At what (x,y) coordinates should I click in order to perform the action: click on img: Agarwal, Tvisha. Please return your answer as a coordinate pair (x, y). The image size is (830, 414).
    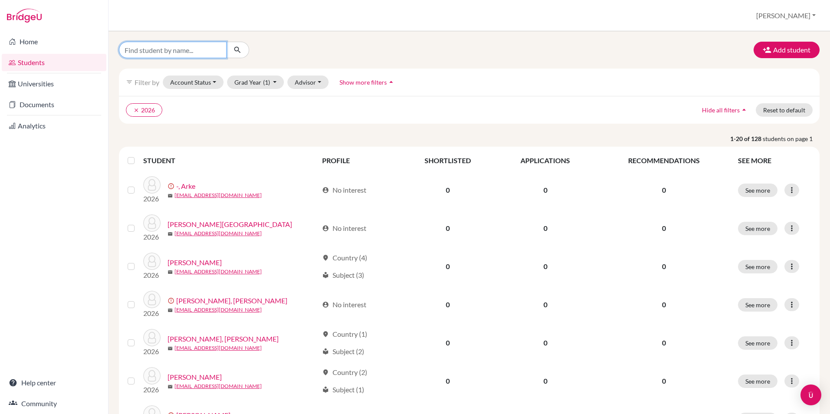
    Looking at the image, I should click on (152, 223).